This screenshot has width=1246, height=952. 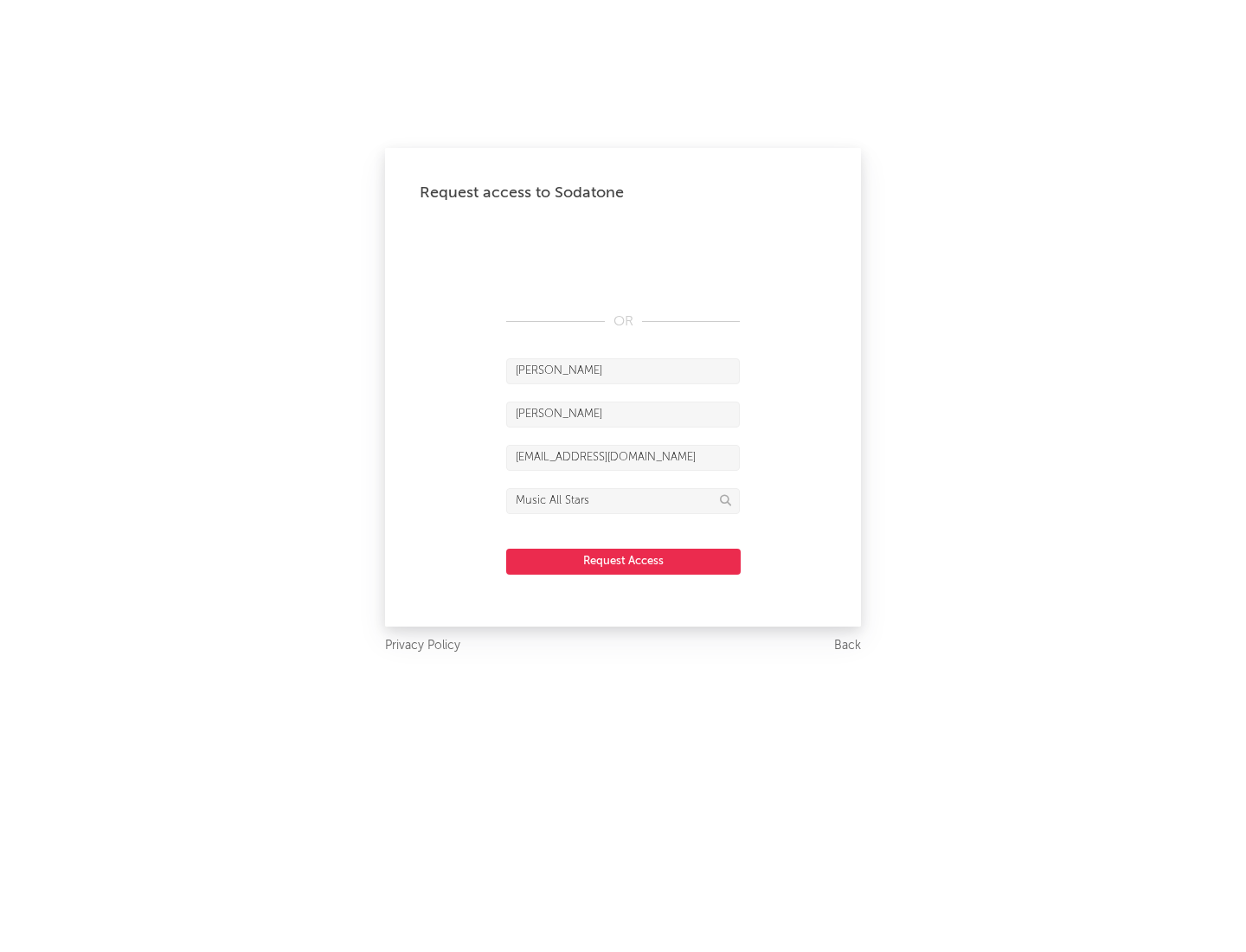 What do you see at coordinates (623, 414) in the screenshot?
I see `input: Last Name` at bounding box center [623, 414].